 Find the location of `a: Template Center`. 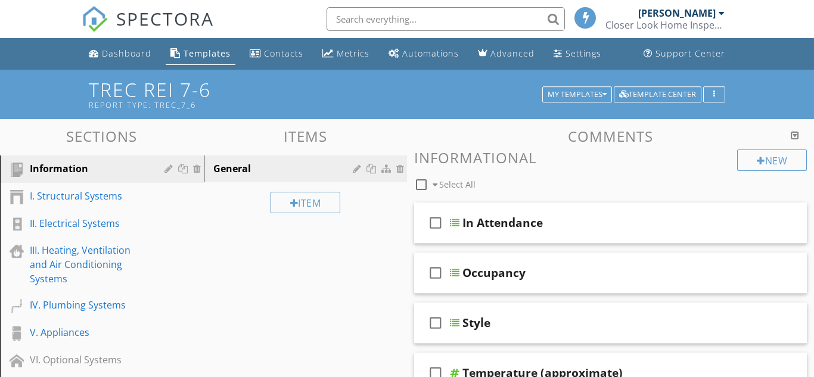

a: Template Center is located at coordinates (657, 94).